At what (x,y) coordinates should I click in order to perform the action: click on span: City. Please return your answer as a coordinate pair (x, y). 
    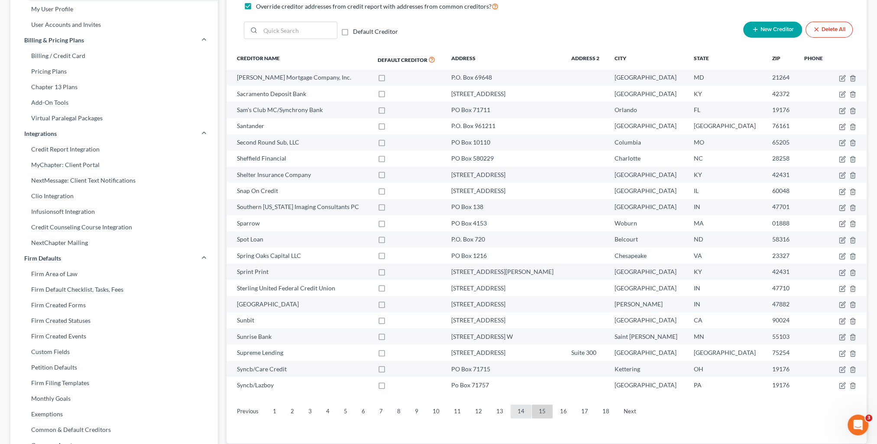
    Looking at the image, I should click on (620, 58).